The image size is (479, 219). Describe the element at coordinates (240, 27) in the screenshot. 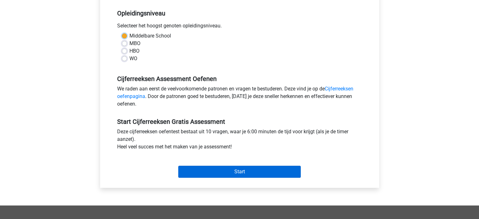

I see `div: Selecteer het hoogst genoten opleidingsniveau.` at that location.